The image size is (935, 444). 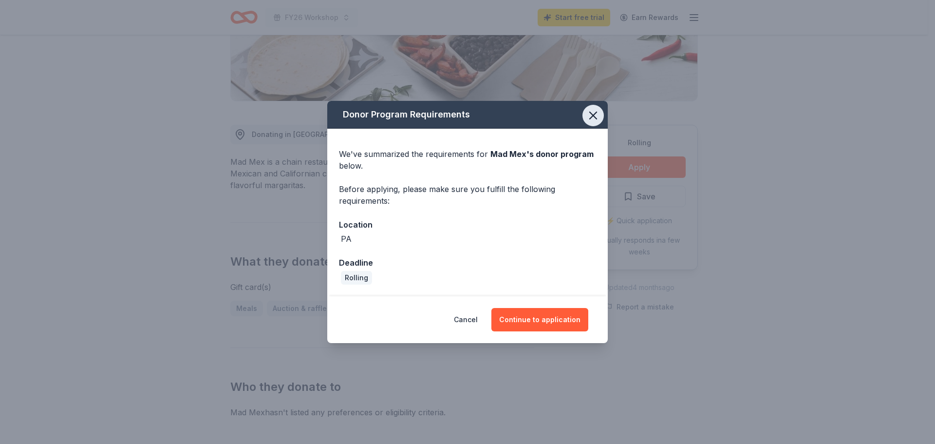 I want to click on button: Continue to application, so click(x=540, y=320).